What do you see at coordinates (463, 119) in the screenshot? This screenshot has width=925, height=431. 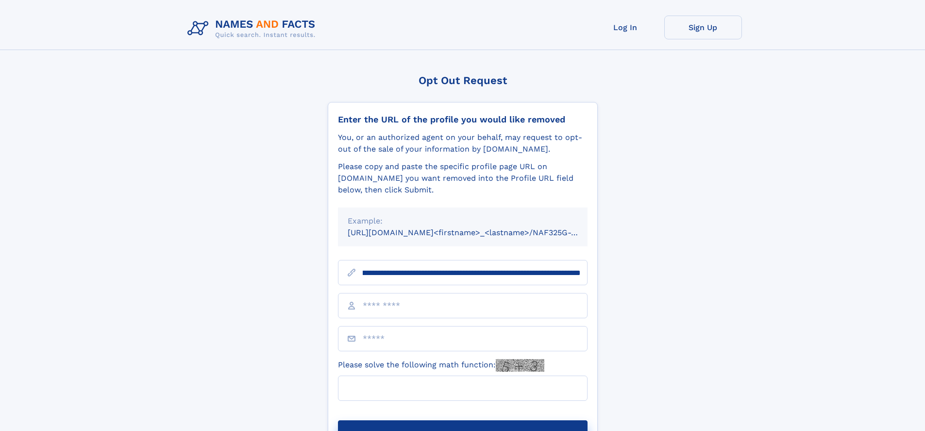 I see `div: Enter the URL of the profile you would like removed` at bounding box center [463, 119].